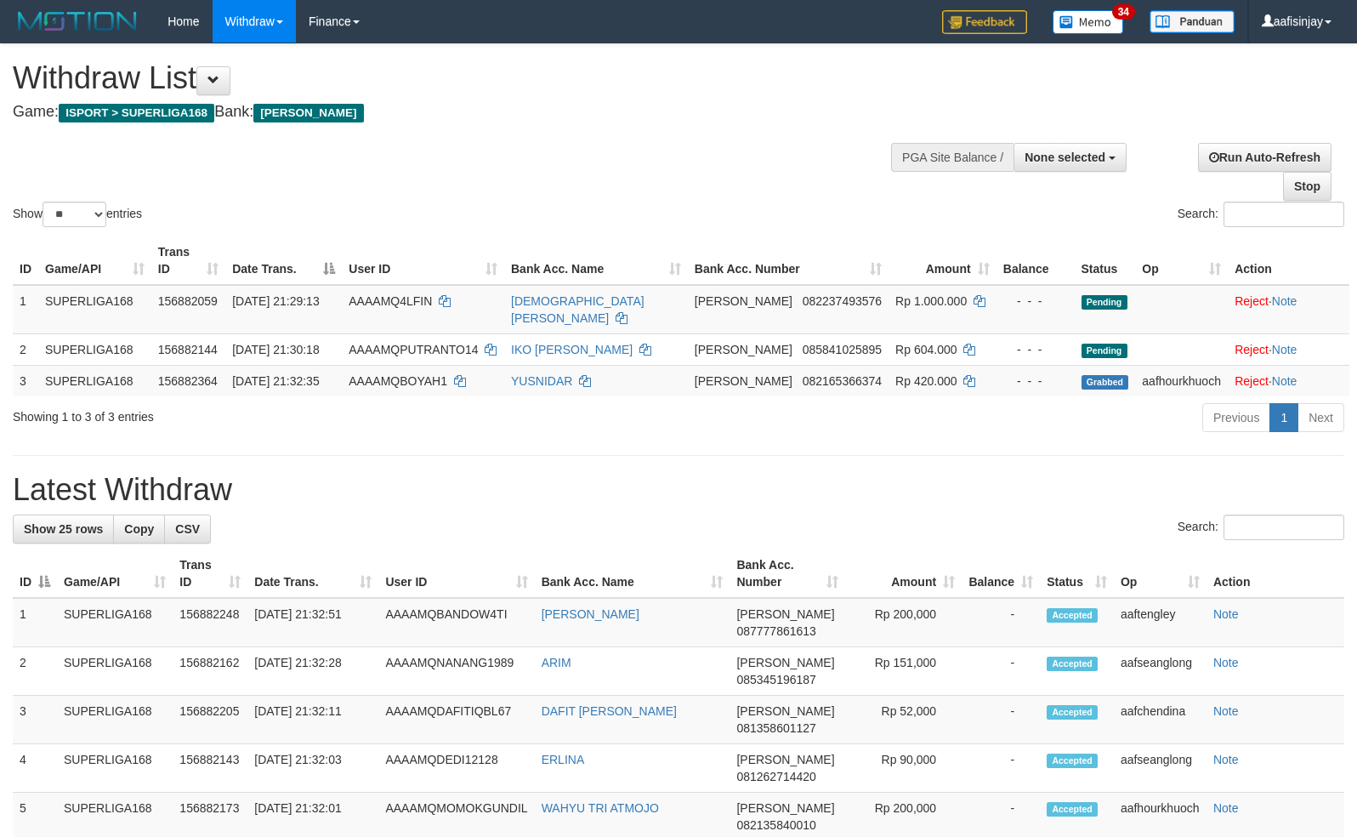 This screenshot has height=837, width=1357. What do you see at coordinates (188, 381) in the screenshot?
I see `span: 156882364` at bounding box center [188, 381].